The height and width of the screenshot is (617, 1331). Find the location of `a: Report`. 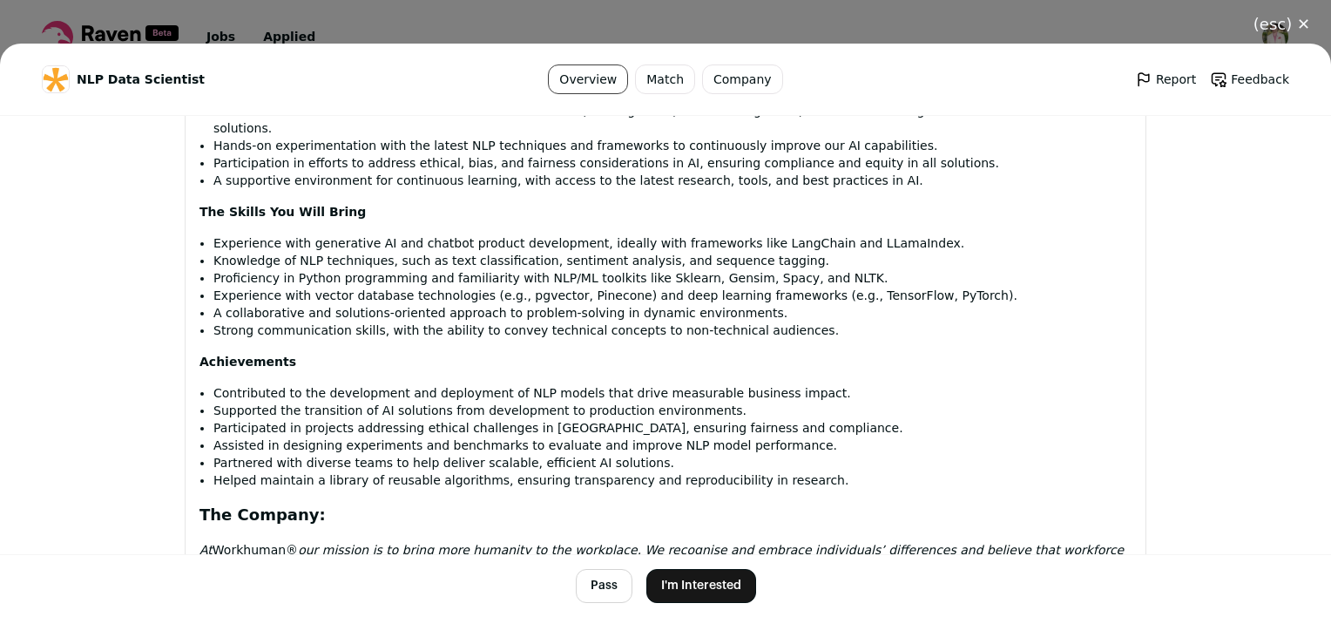

a: Report is located at coordinates (1166, 79).